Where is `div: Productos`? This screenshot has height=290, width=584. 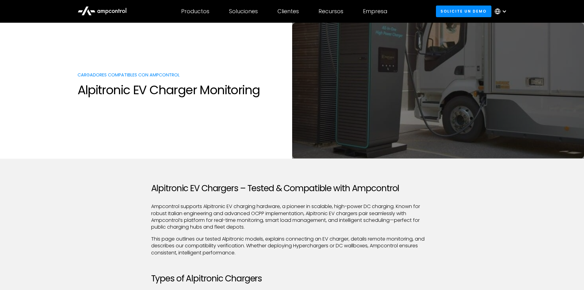
div: Productos is located at coordinates (195, 11).